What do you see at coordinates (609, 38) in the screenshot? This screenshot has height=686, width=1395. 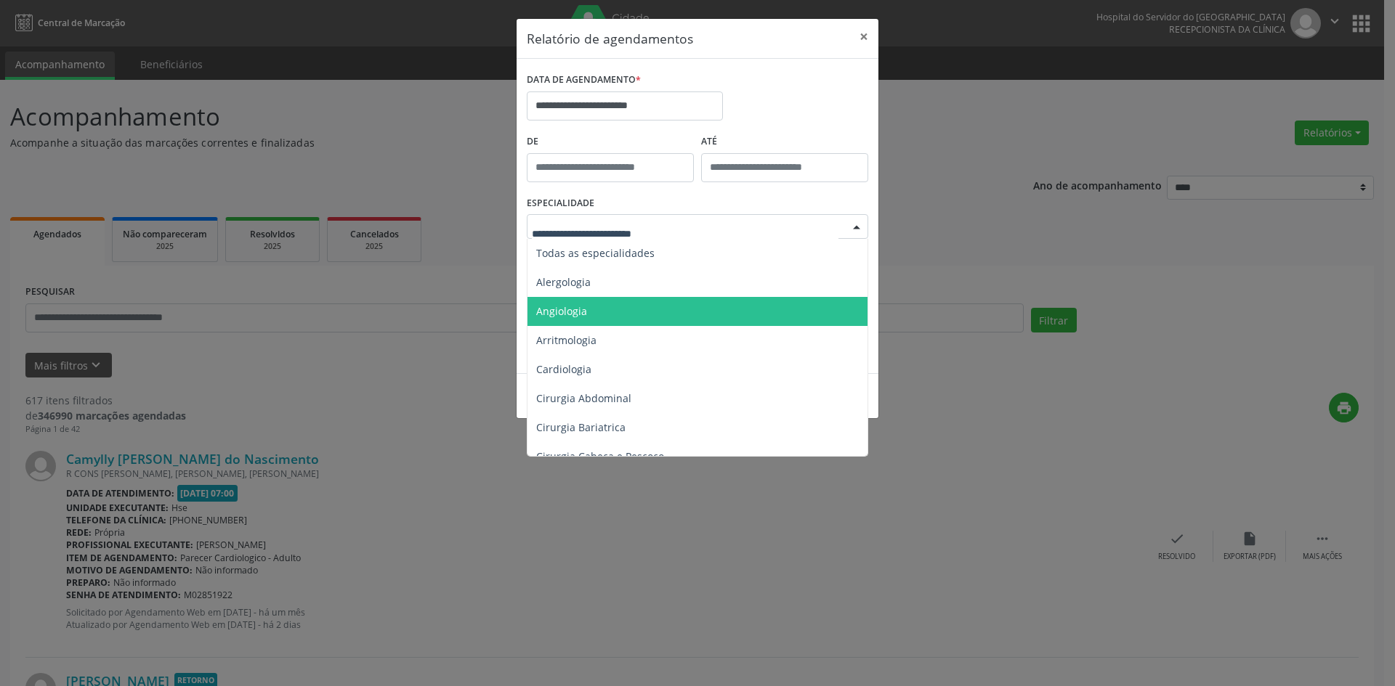 I see `h5: Relatório de agendamentos` at bounding box center [609, 38].